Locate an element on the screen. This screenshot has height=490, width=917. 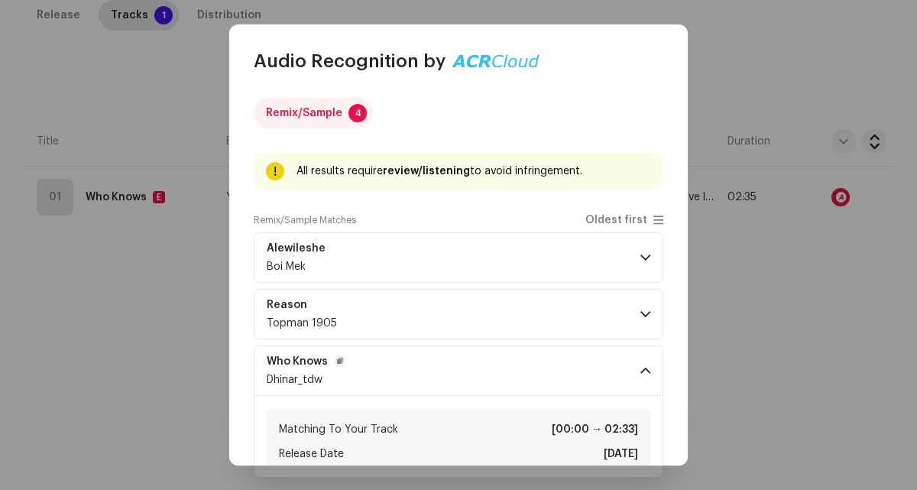
span: Audio Recognition by is located at coordinates (349, 61).